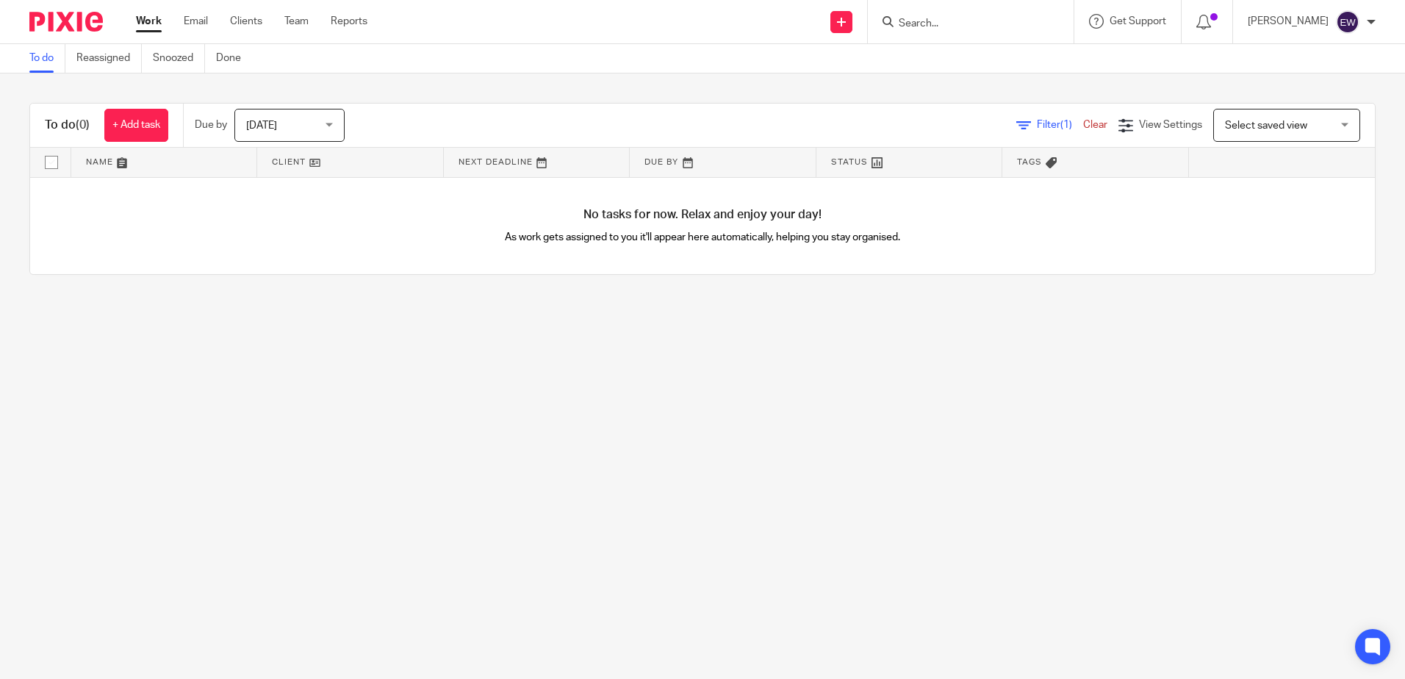 This screenshot has width=1405, height=679. What do you see at coordinates (109, 58) in the screenshot?
I see `a: Reassigned` at bounding box center [109, 58].